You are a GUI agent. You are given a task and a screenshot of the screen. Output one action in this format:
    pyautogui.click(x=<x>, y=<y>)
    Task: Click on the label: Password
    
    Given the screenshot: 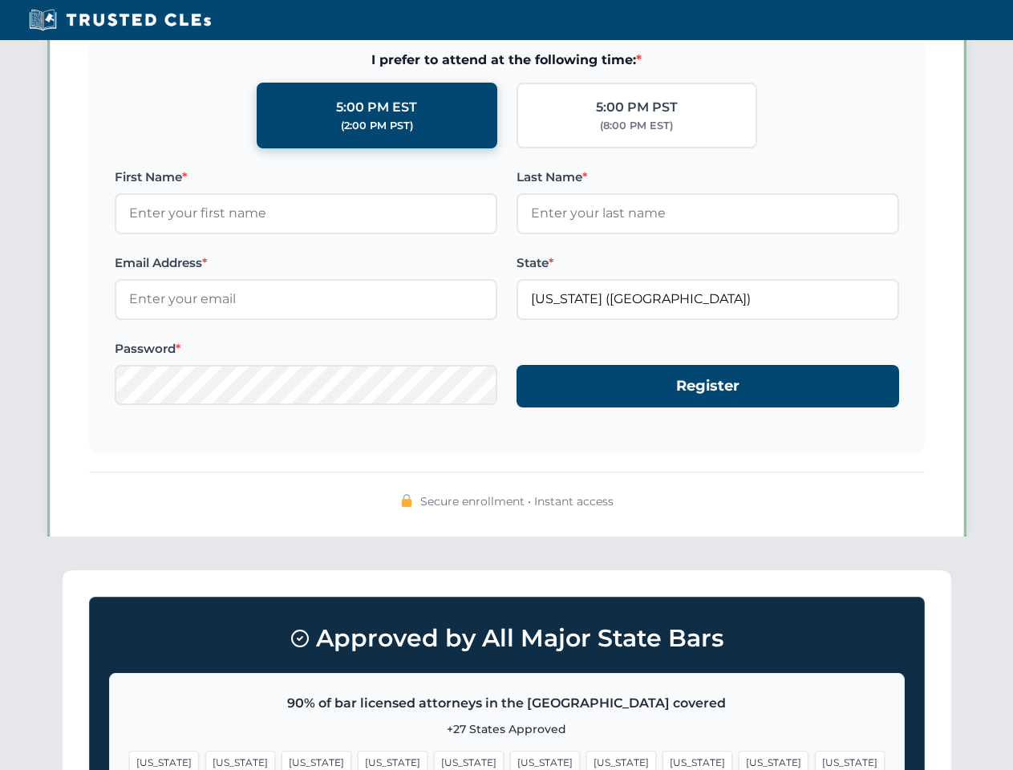 What is the action you would take?
    pyautogui.click(x=306, y=349)
    